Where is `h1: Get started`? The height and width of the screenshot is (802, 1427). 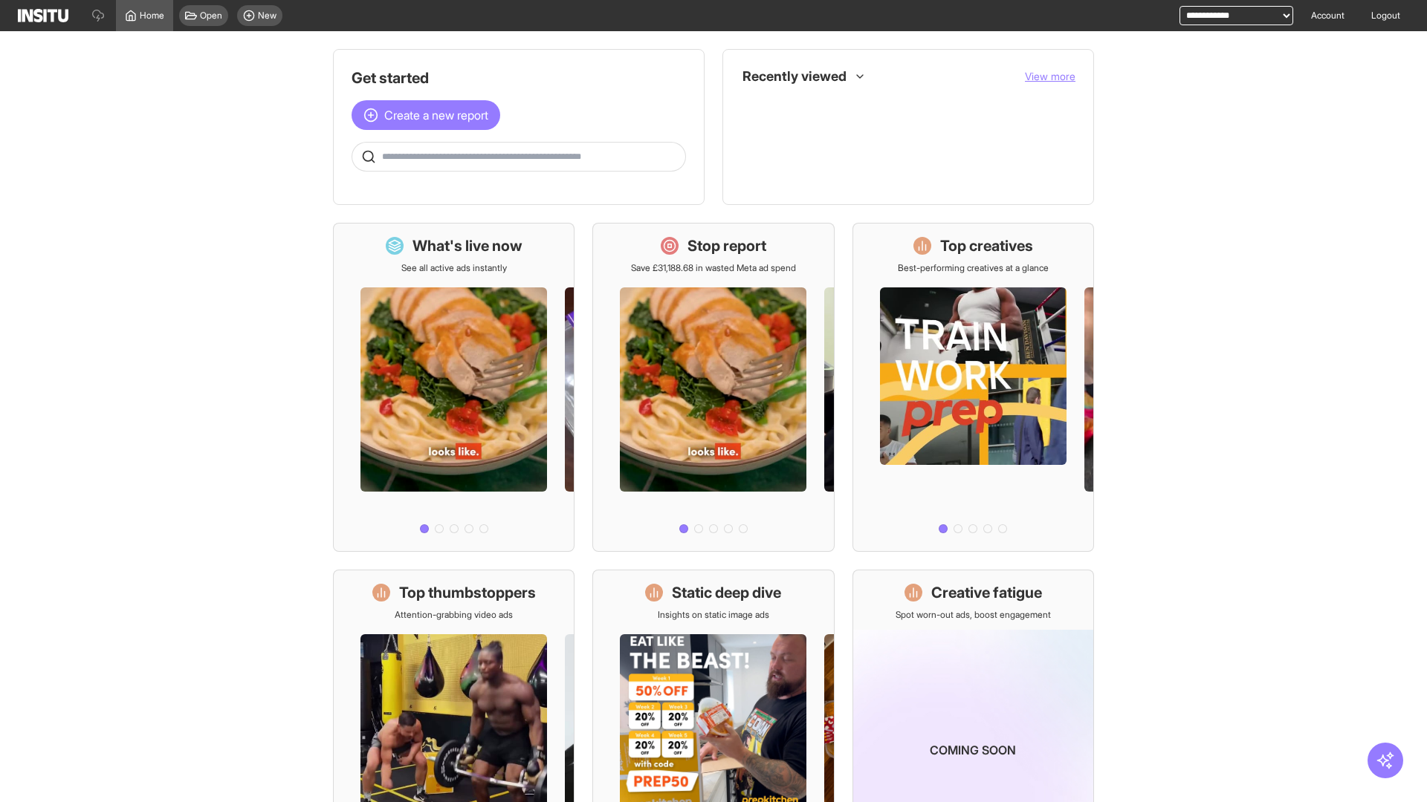
h1: Get started is located at coordinates (519, 78).